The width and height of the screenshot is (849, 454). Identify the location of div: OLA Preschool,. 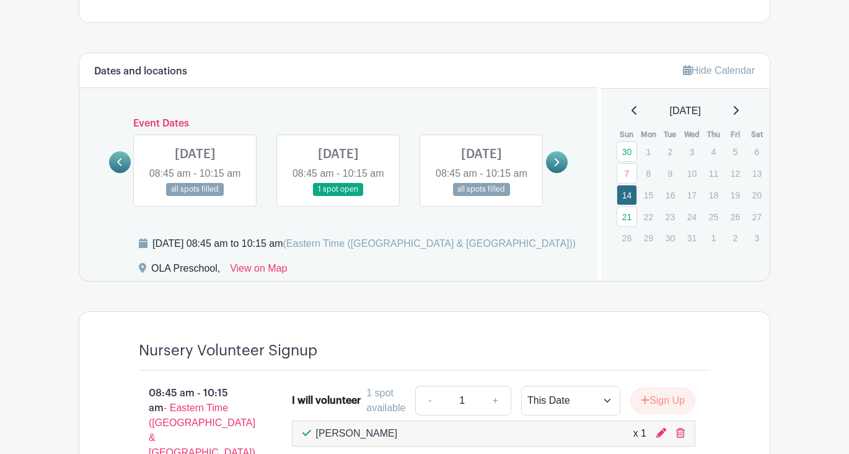
(185, 271).